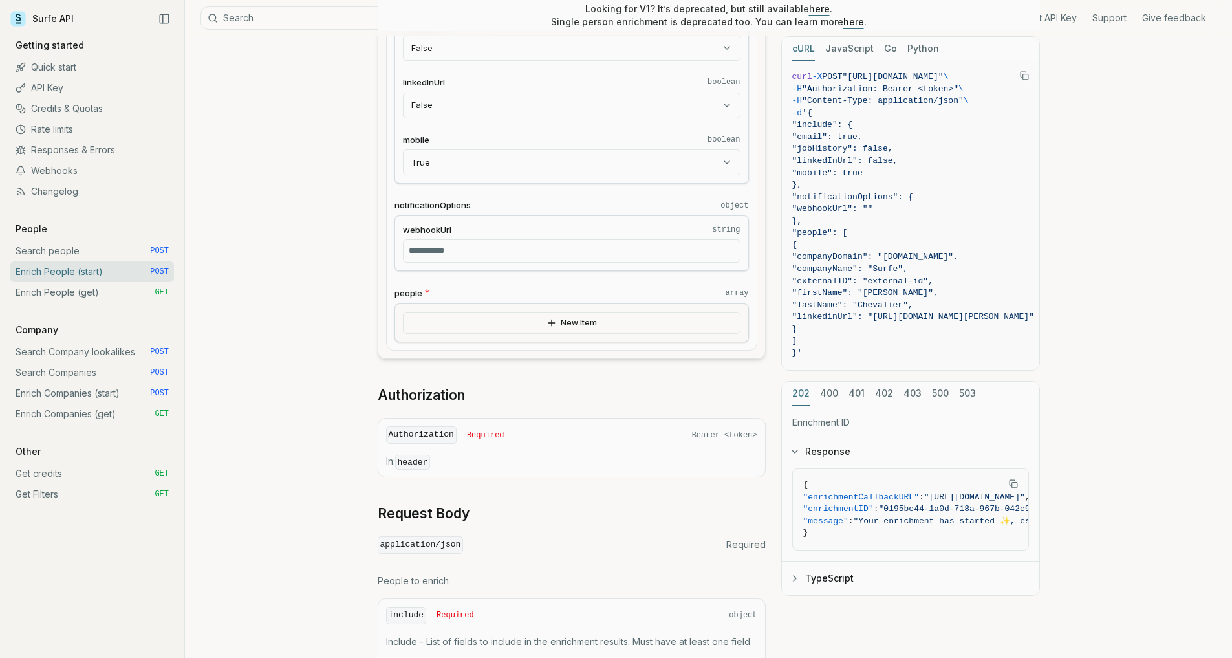  What do you see at coordinates (92, 129) in the screenshot?
I see `a: Rate limits` at bounding box center [92, 129].